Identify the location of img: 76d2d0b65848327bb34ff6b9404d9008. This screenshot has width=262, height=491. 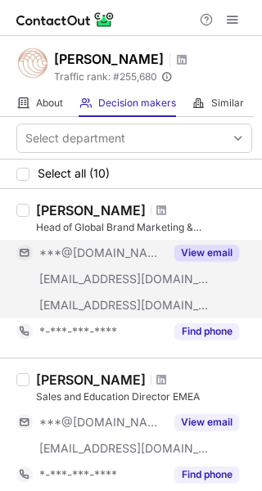
(33, 63).